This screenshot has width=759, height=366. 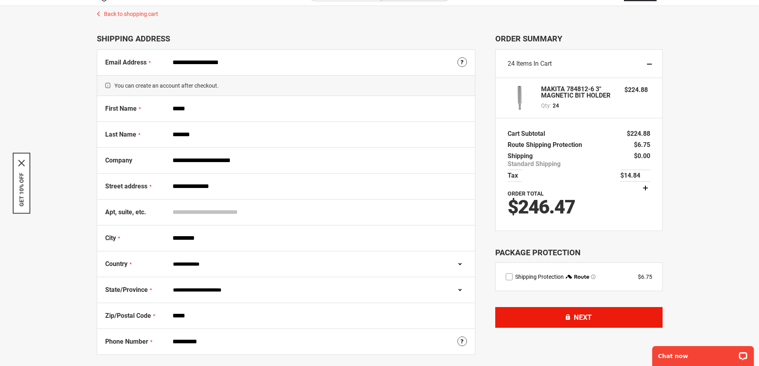 What do you see at coordinates (534, 63) in the screenshot?
I see `span: Items in Cart` at bounding box center [534, 63].